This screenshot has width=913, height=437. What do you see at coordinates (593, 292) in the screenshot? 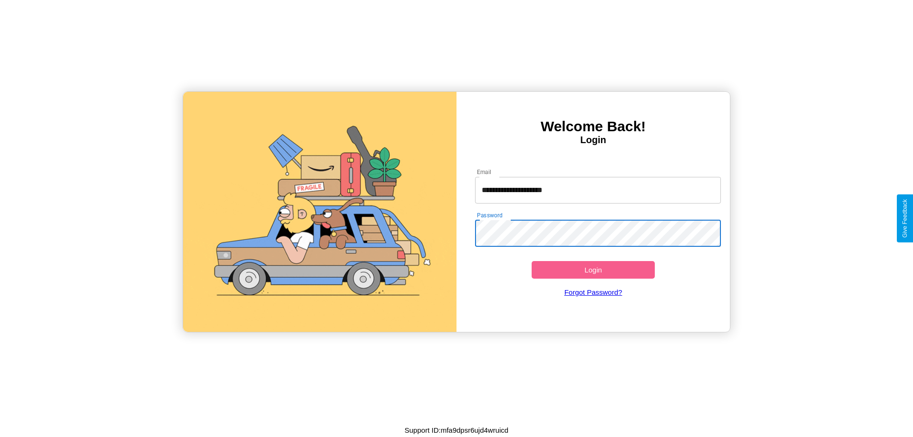
I see `a: Forgot Password?` at bounding box center [593, 292].